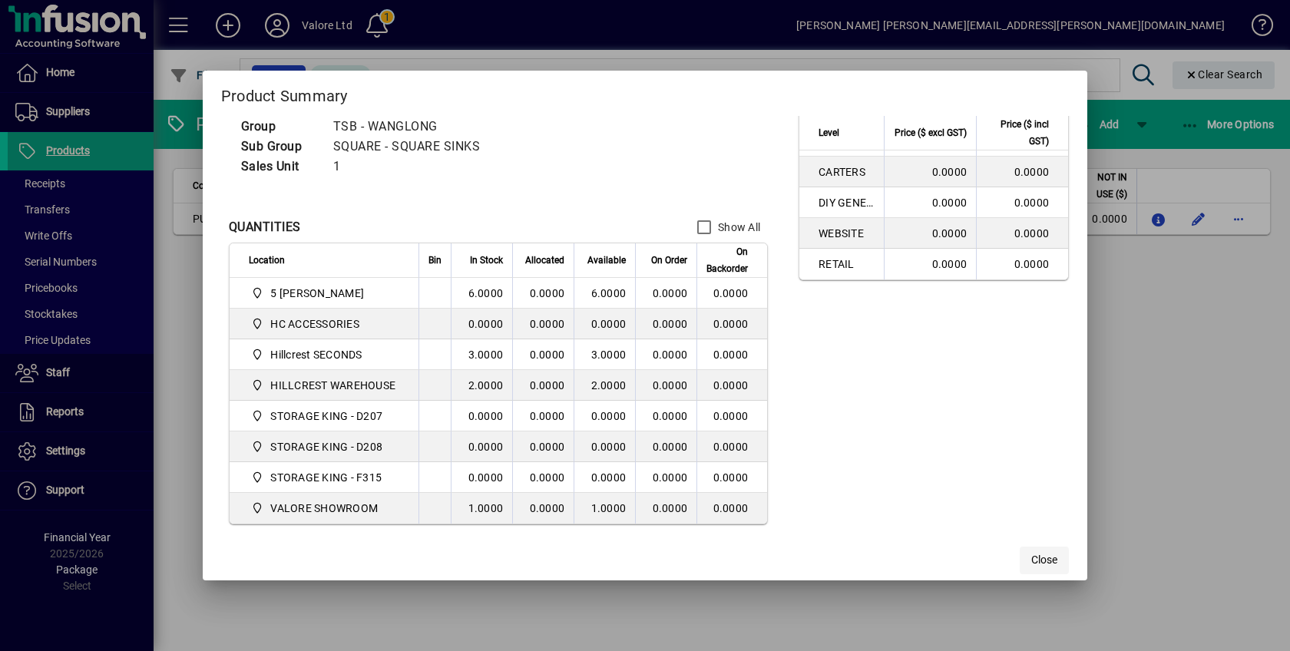 The height and width of the screenshot is (651, 1290). Describe the element at coordinates (1044, 561) in the screenshot. I see `button: Close` at that location.